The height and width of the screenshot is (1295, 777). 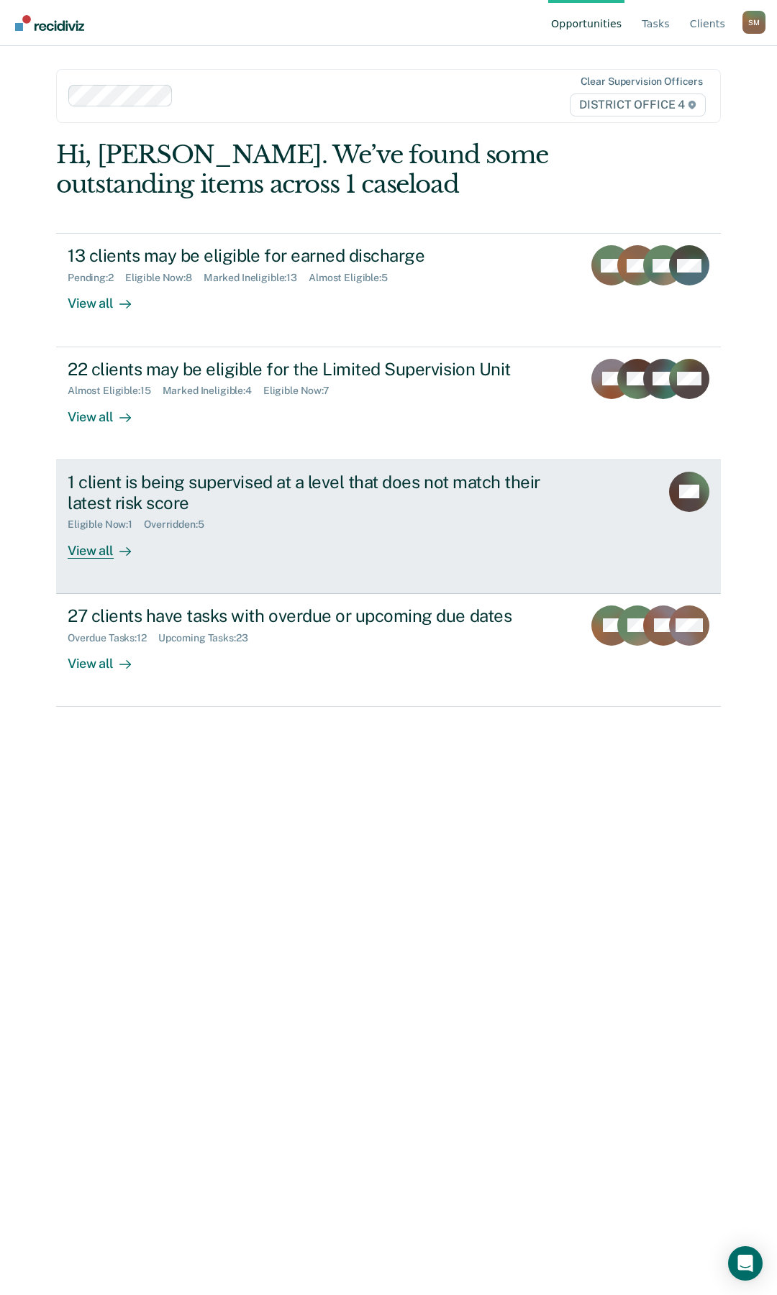 What do you see at coordinates (209, 638) in the screenshot?
I see `div: Upcoming Tasks : 23` at bounding box center [209, 638].